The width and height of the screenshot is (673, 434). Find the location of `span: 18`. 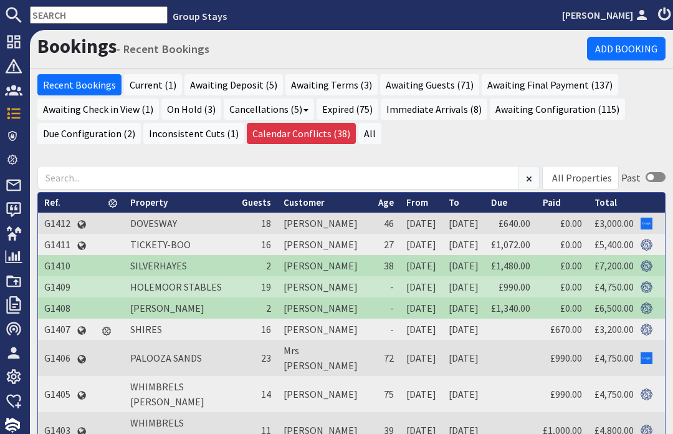

span: 18 is located at coordinates (266, 223).